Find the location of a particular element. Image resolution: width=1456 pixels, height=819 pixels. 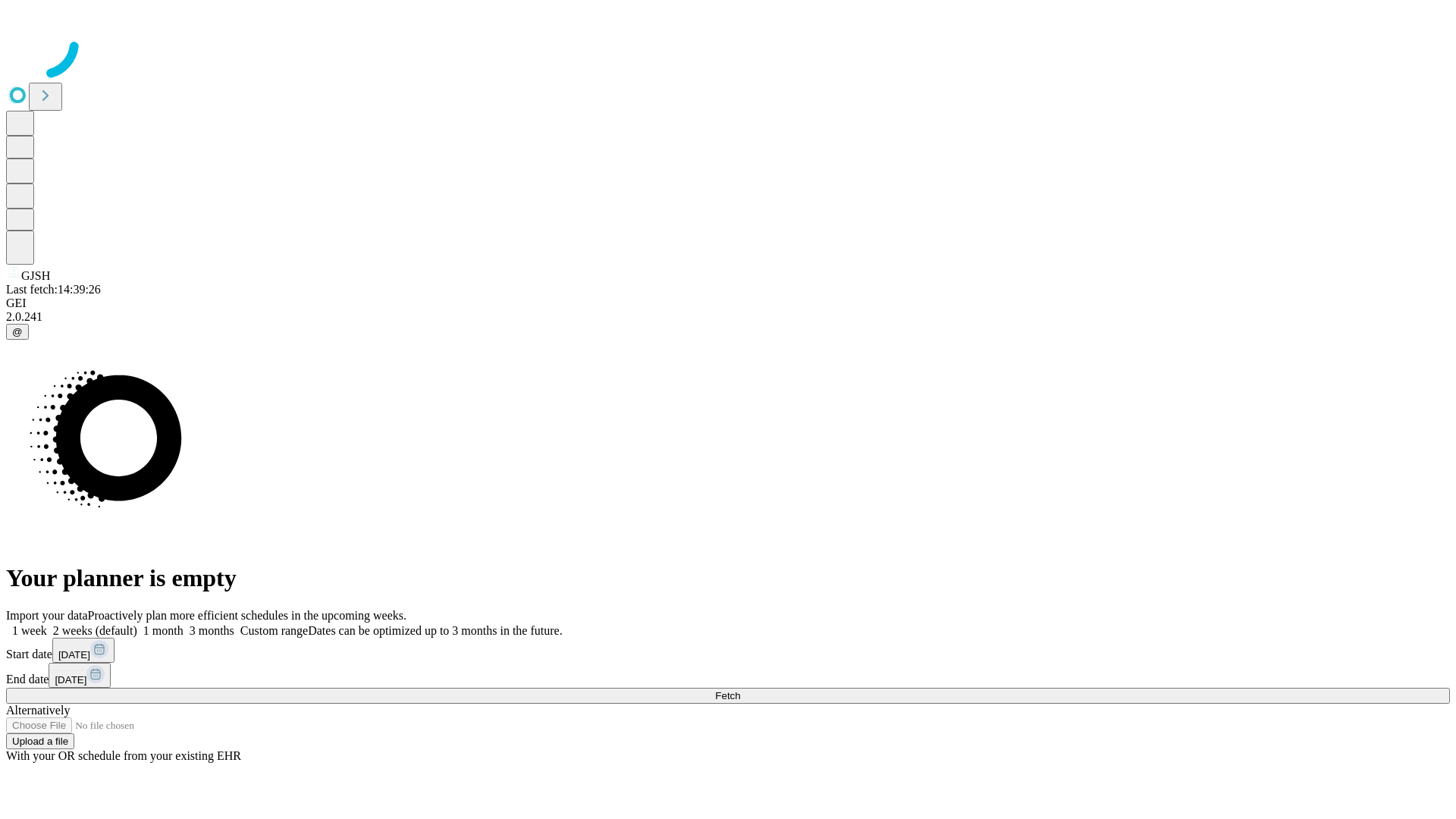

span: With your OR schedule from your existing EHR is located at coordinates (123, 755).